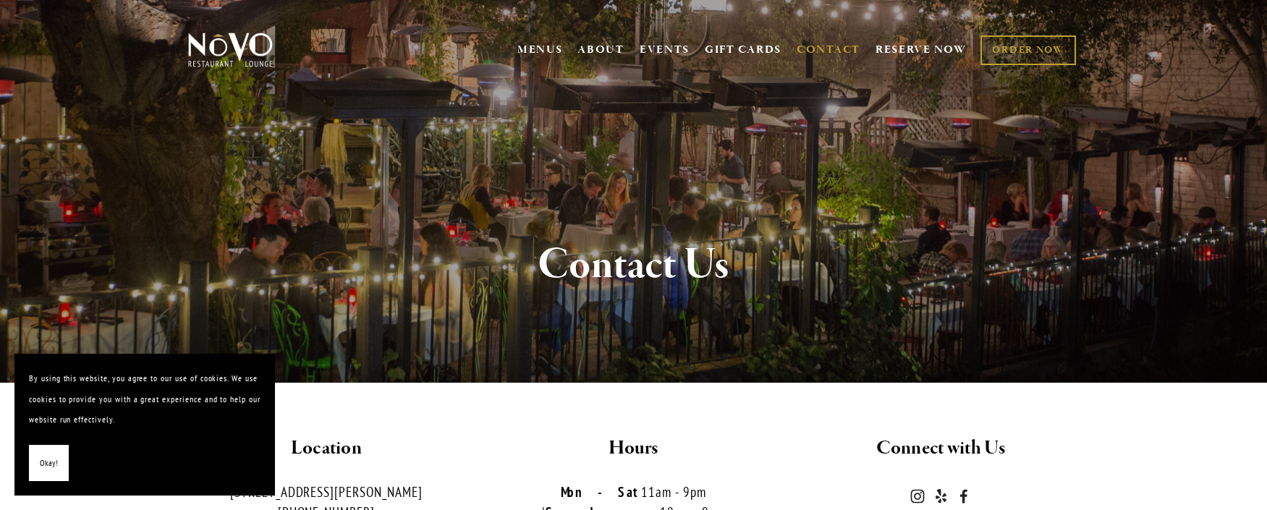 The image size is (1267, 510). What do you see at coordinates (964, 496) in the screenshot?
I see `a: Novo Restaurant and Lounge` at bounding box center [964, 496].